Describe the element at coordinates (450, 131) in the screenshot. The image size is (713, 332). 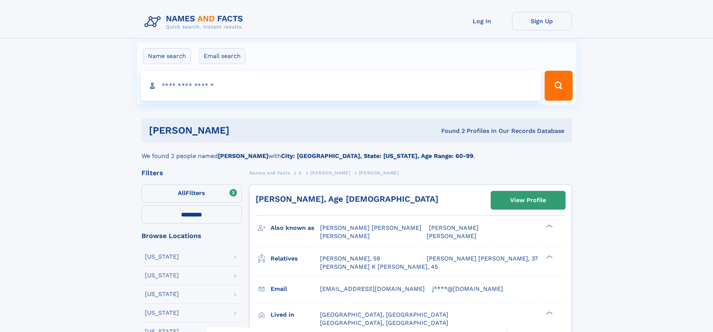
I see `div: Found 2 Profiles In Our Records Database` at that location.